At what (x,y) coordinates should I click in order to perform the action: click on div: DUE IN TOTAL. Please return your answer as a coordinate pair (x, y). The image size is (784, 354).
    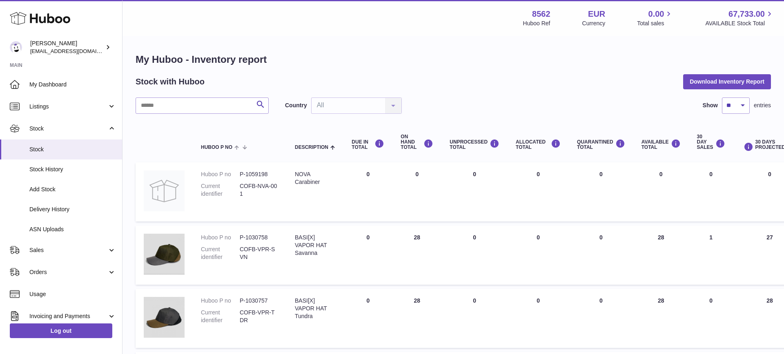
    Looking at the image, I should click on (368, 144).